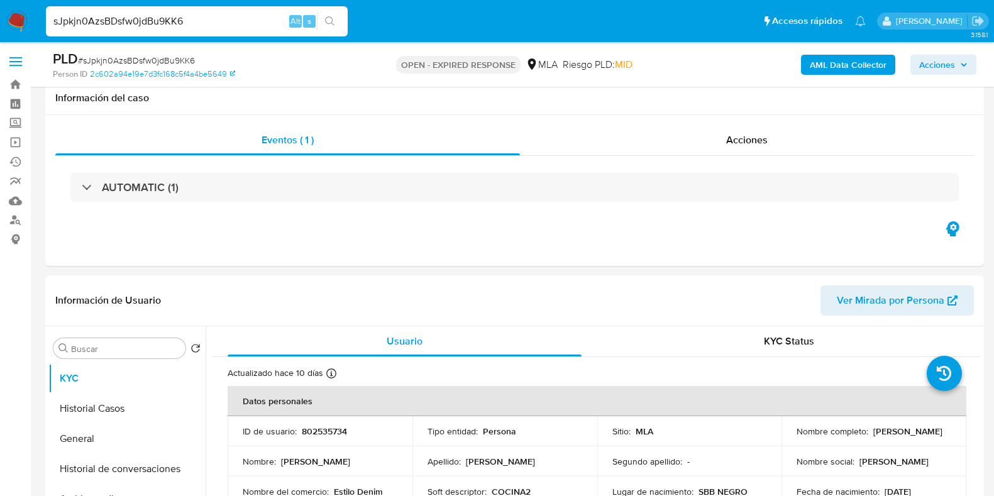 The width and height of the screenshot is (994, 496). What do you see at coordinates (647, 461) in the screenshot?
I see `p: Segundo apellido :` at bounding box center [647, 461].